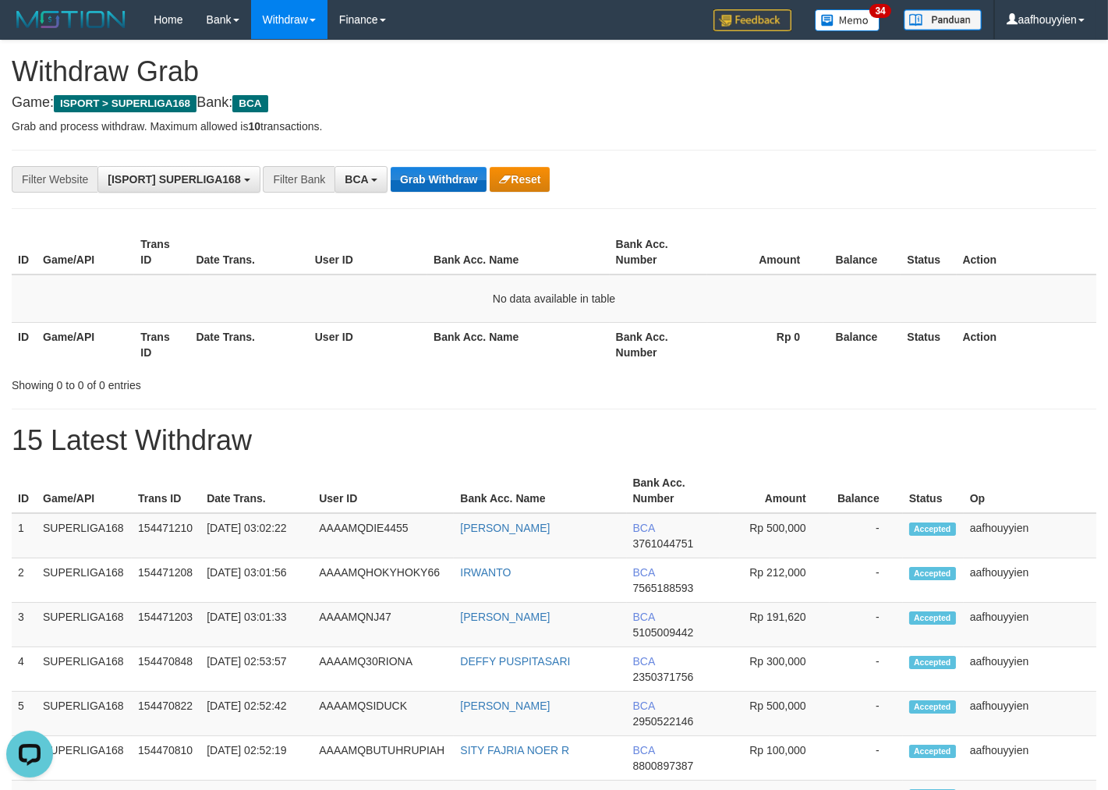 Image resolution: width=1108 pixels, height=790 pixels. I want to click on th: Date Trans., so click(256, 490).